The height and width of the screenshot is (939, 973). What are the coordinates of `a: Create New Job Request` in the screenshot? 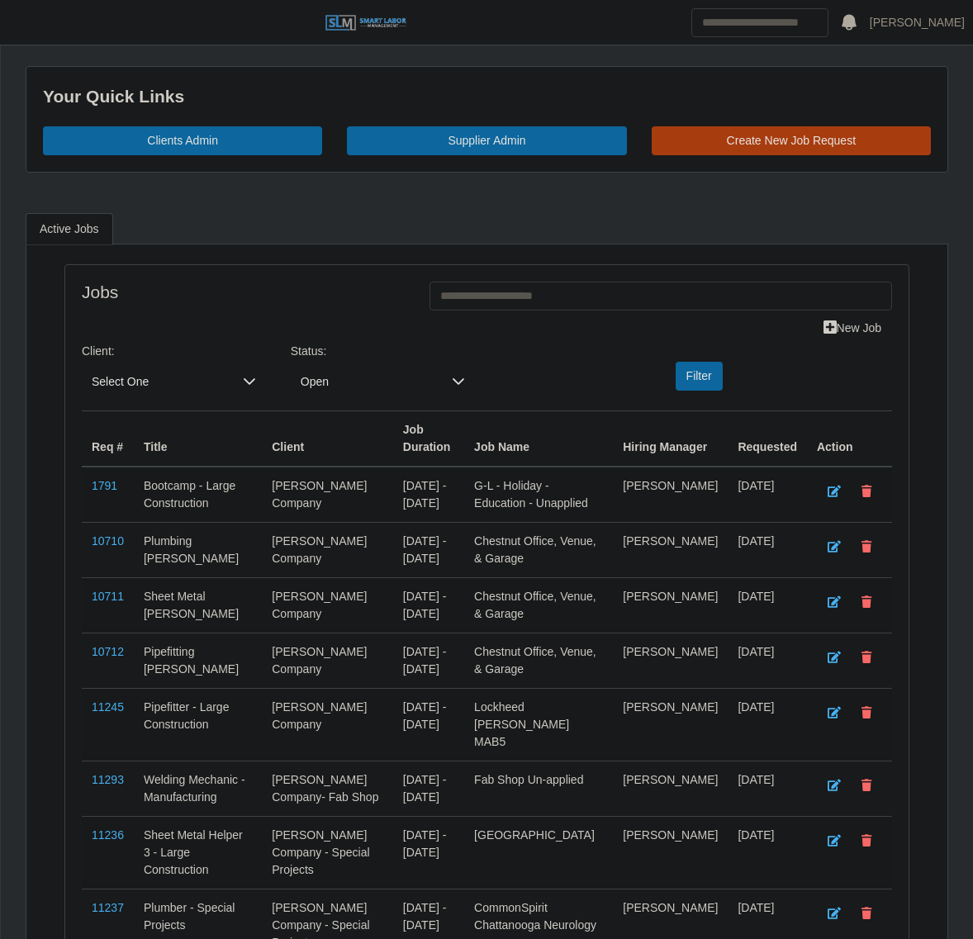 It's located at (791, 140).